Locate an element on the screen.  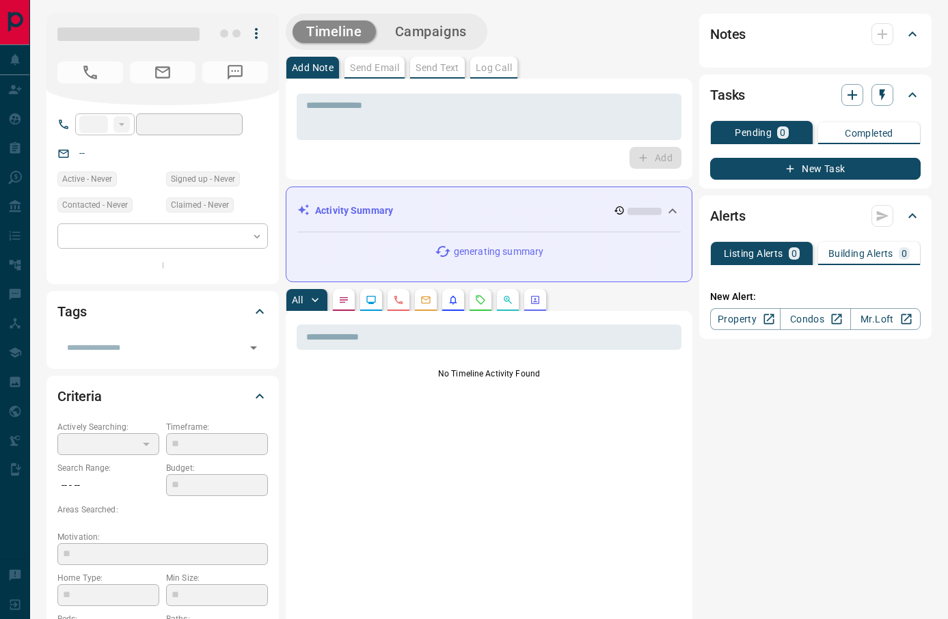
a: Property is located at coordinates (745, 319).